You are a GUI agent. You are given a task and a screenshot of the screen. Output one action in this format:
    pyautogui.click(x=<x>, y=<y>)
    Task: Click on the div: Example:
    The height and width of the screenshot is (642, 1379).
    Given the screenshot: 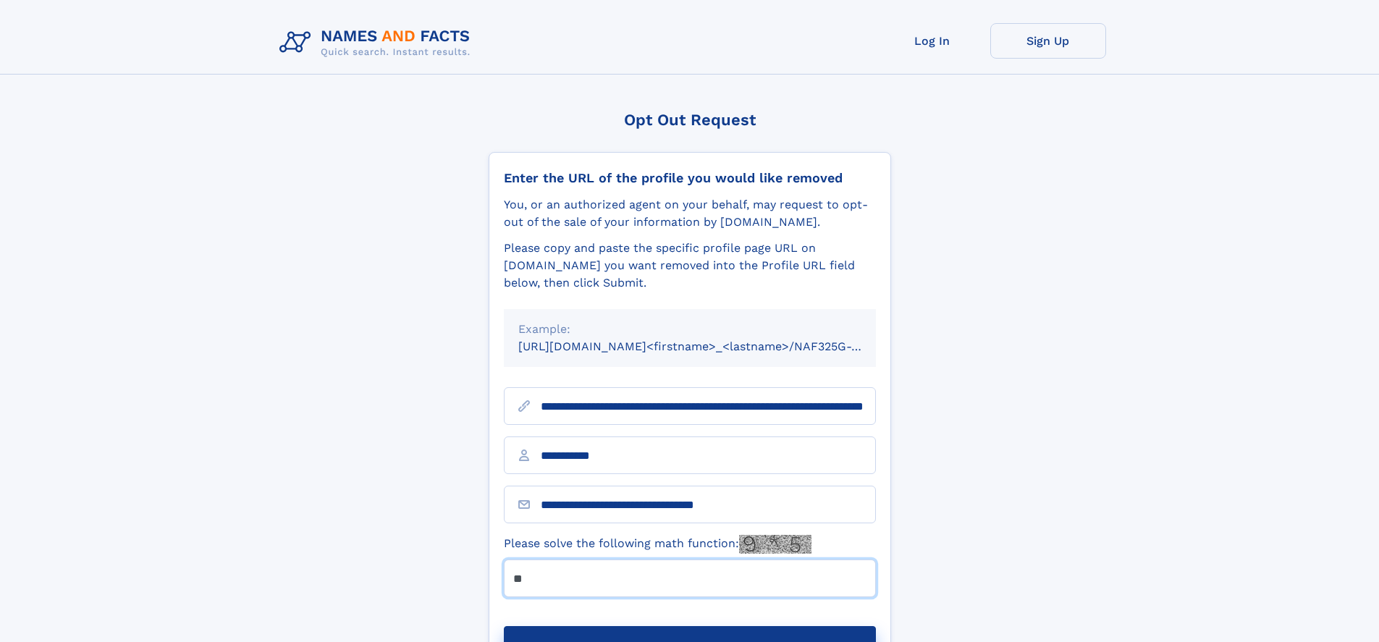 What is the action you would take?
    pyautogui.click(x=690, y=329)
    